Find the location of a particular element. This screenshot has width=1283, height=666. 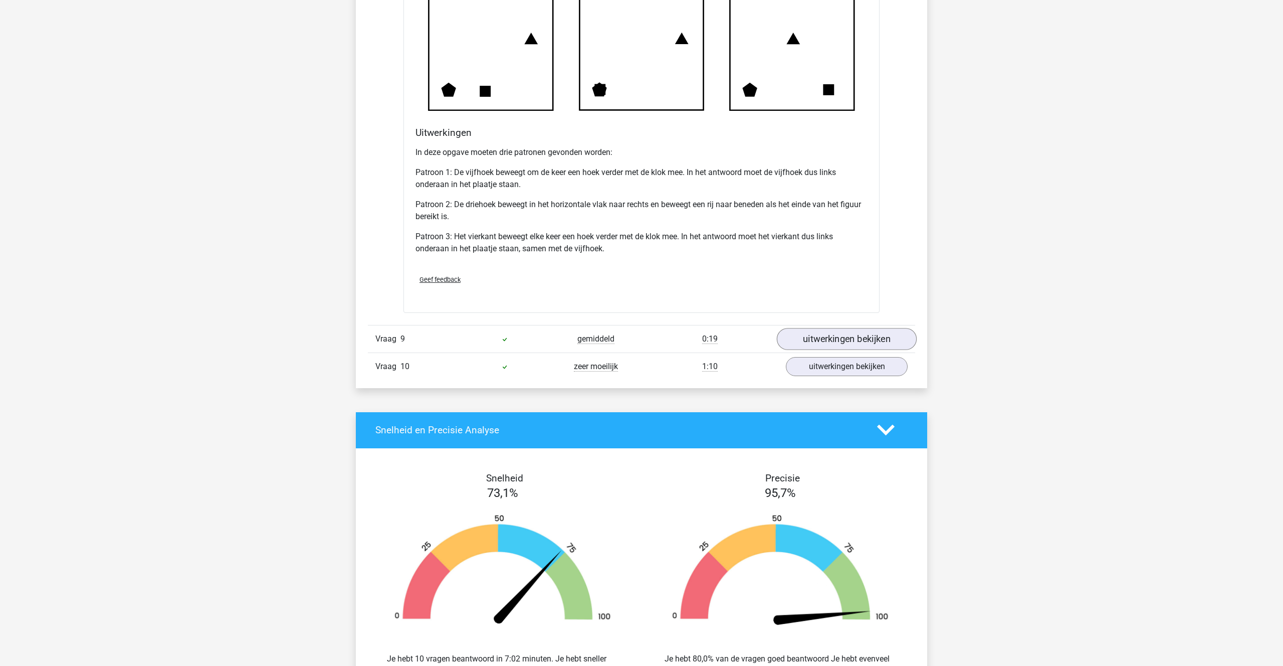

span: 9 is located at coordinates (403, 338).